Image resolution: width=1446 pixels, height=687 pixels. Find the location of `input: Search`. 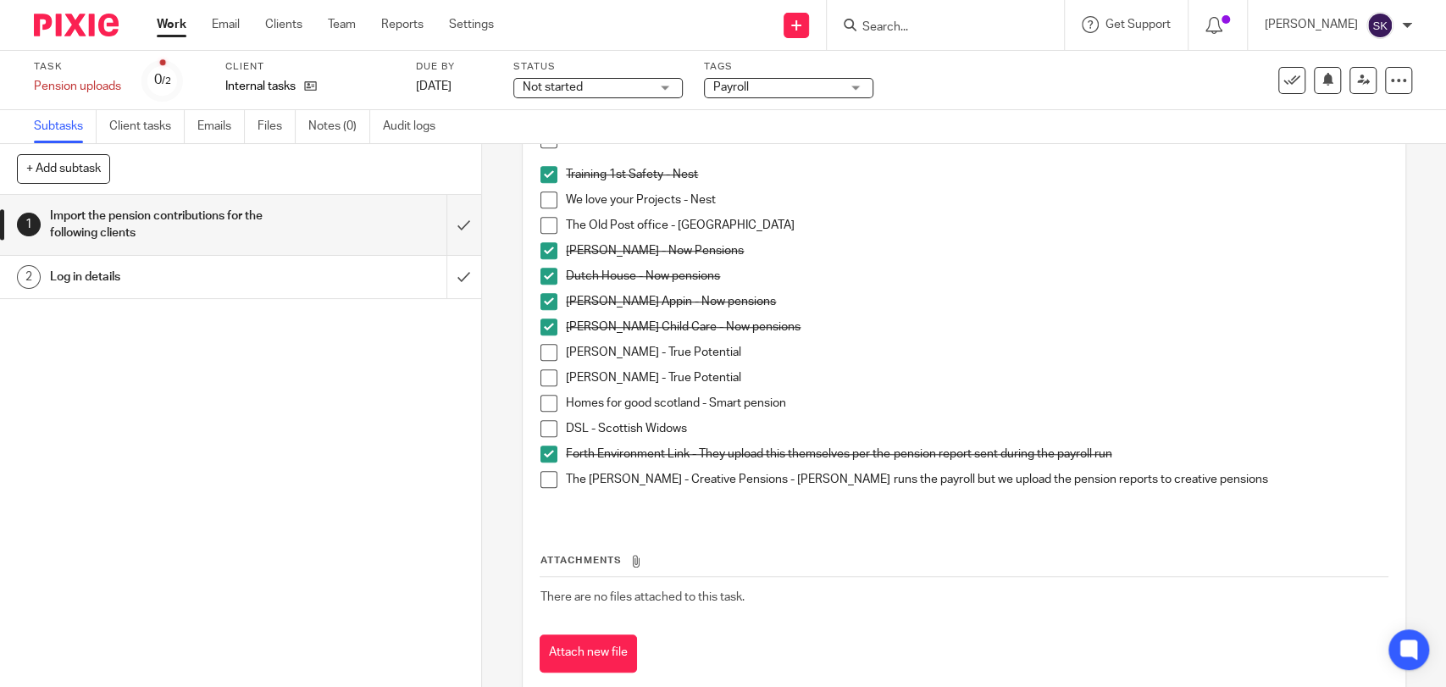

input: Search is located at coordinates (937, 28).